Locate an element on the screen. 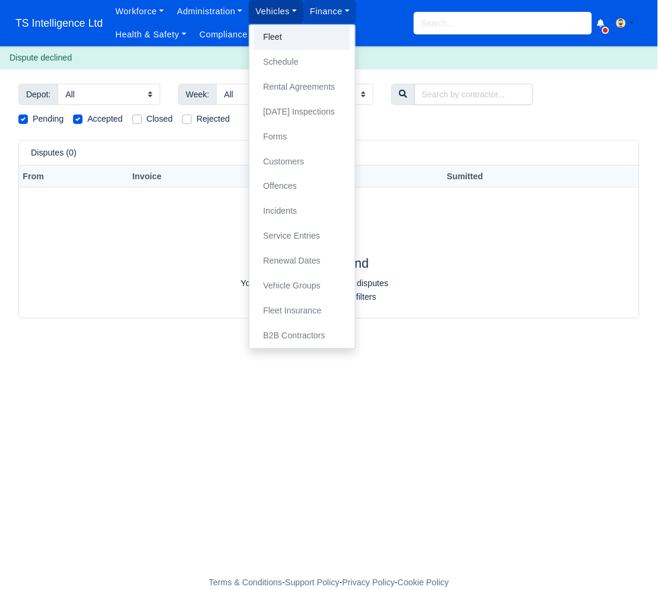 This screenshot has width=658, height=590. div: Chat Widget is located at coordinates (552, 522).